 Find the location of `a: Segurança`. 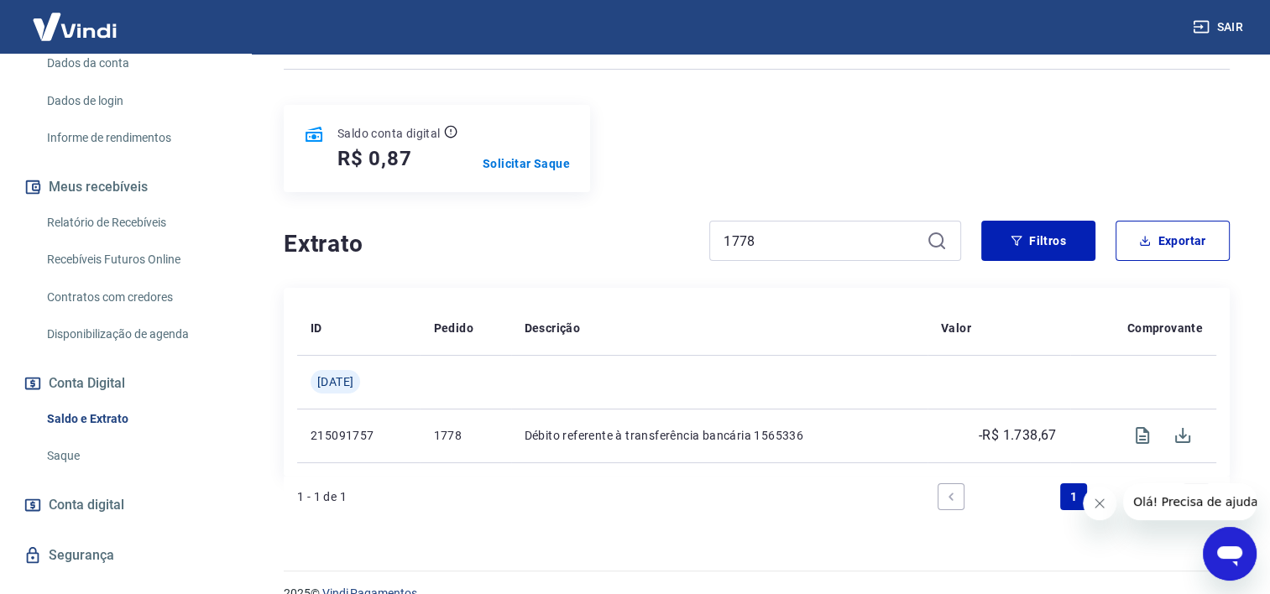

a: Segurança is located at coordinates (125, 556).